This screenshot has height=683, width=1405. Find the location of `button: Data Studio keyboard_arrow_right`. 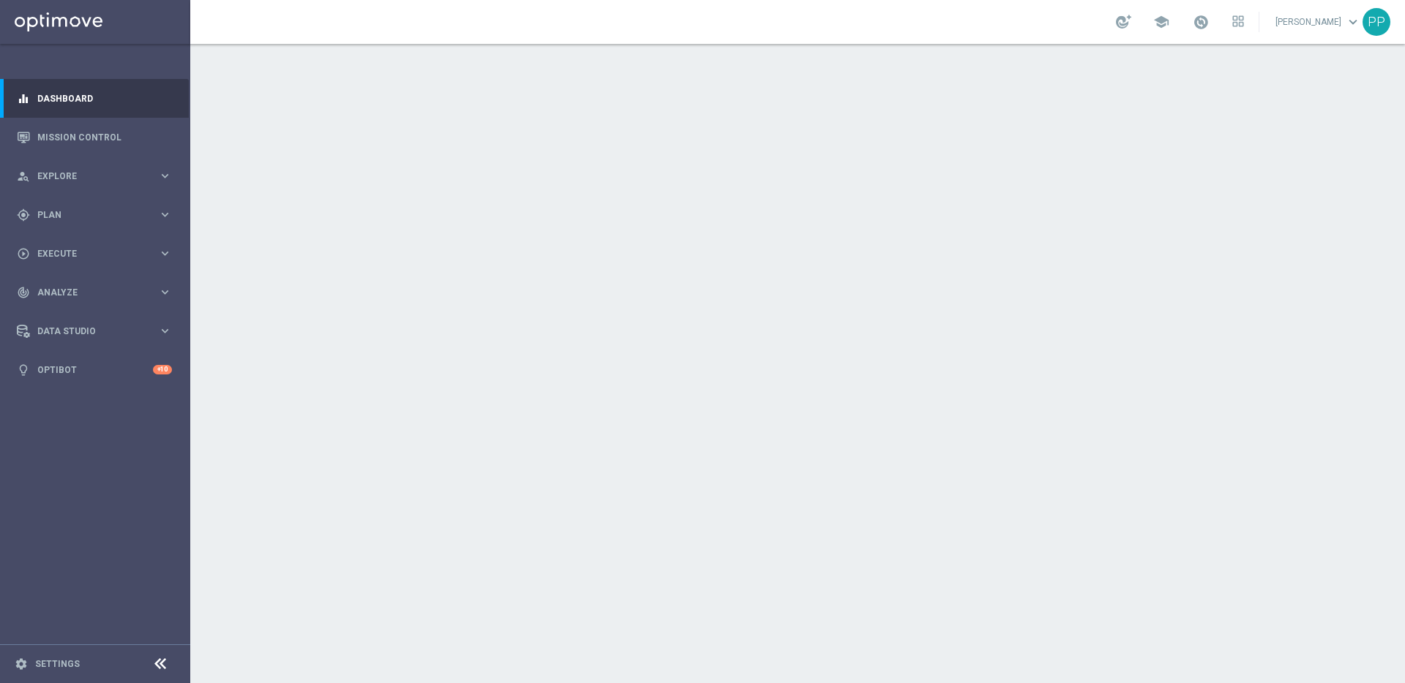

button: Data Studio keyboard_arrow_right is located at coordinates (94, 331).